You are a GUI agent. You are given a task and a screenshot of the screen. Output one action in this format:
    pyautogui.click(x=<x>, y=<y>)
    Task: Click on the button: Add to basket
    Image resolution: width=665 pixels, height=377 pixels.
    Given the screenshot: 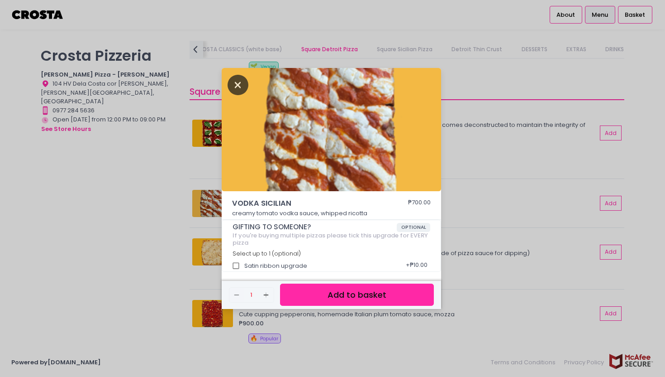 What is the action you would take?
    pyautogui.click(x=357, y=294)
    